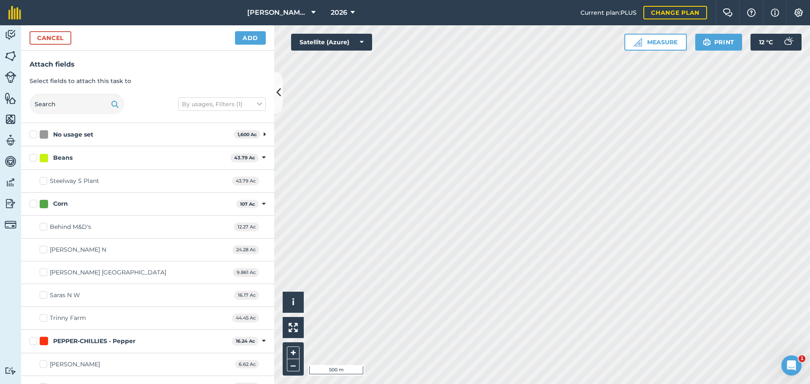 Image resolution: width=810 pixels, height=384 pixels. I want to click on strong: 43.79 Ac, so click(245, 158).